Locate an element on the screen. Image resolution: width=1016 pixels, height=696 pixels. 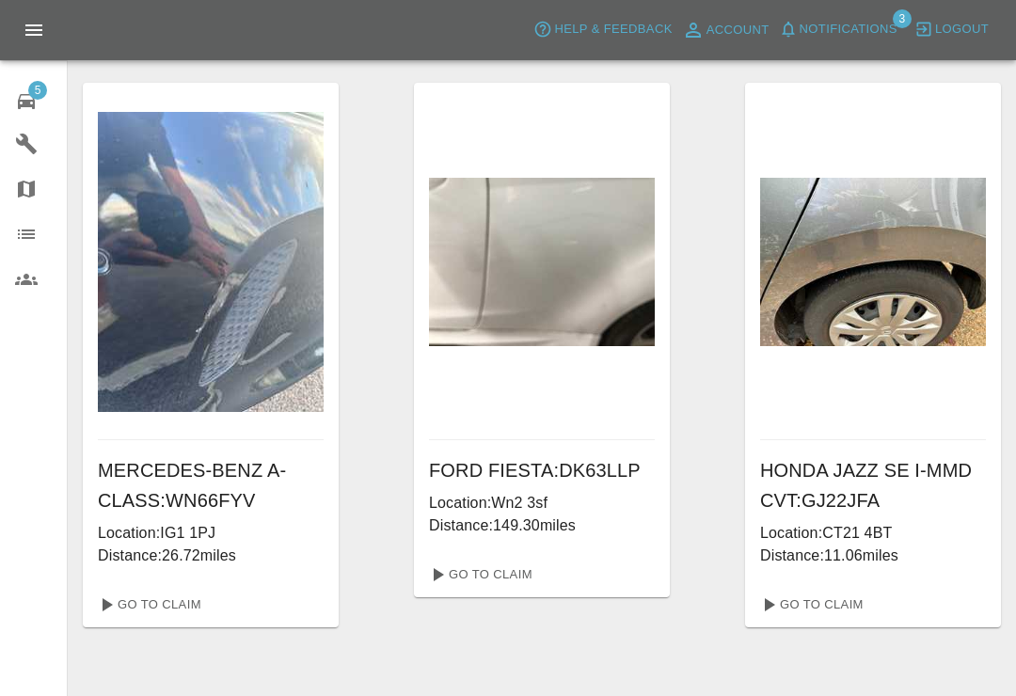
span: Help & Feedback is located at coordinates (613, 29).